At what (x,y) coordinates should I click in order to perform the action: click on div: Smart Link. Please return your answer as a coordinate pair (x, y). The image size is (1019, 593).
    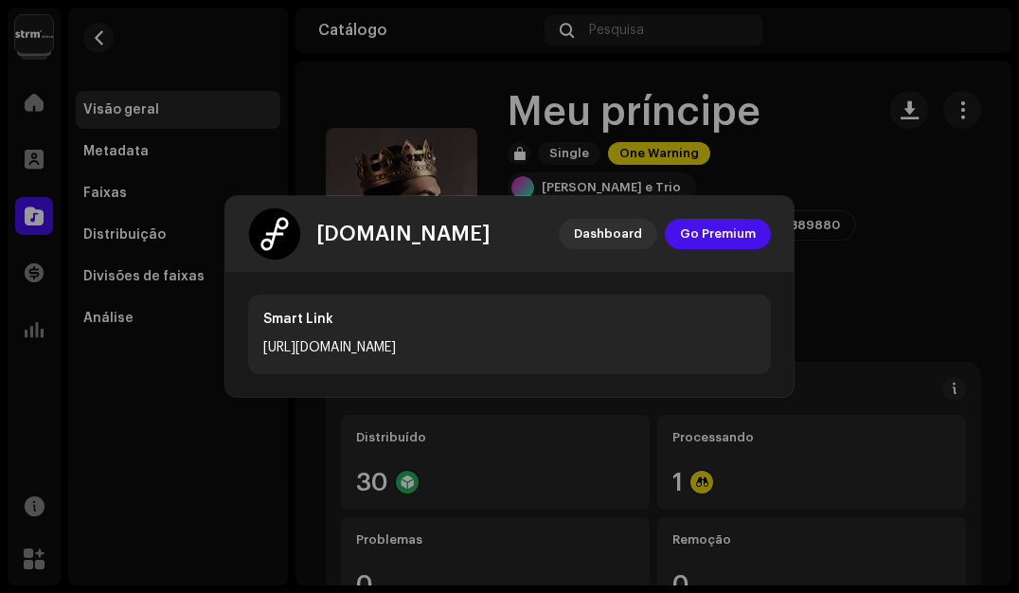
    Looking at the image, I should click on (298, 319).